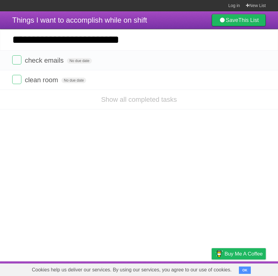 This screenshot has width=278, height=276. I want to click on a: SaveThis List, so click(238, 20).